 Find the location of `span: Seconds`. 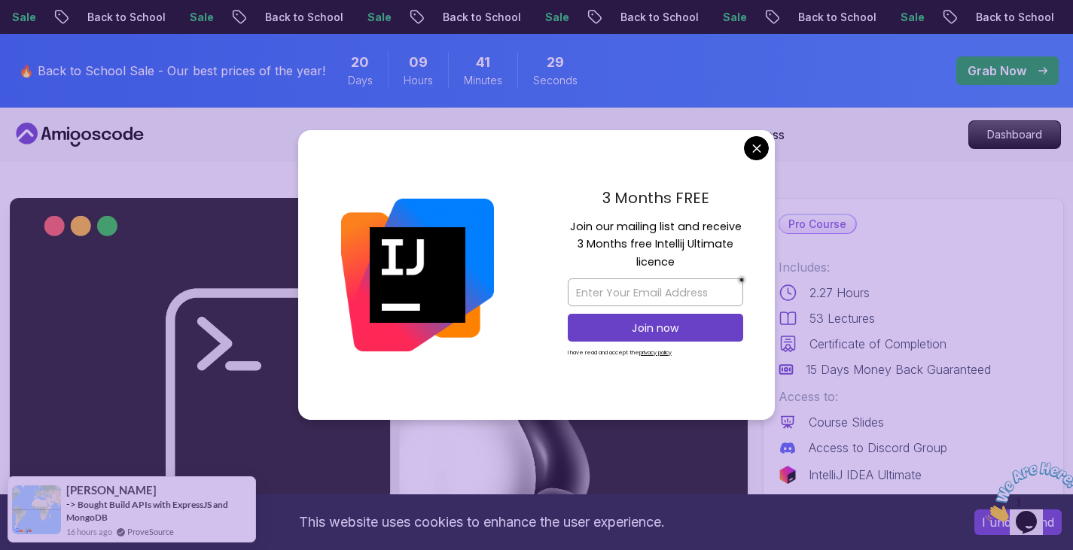

span: Seconds is located at coordinates (555, 81).